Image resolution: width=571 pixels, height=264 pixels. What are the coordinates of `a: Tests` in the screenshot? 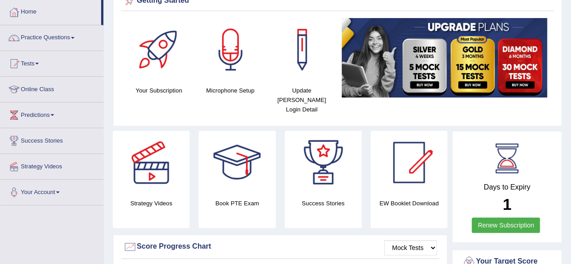 It's located at (52, 62).